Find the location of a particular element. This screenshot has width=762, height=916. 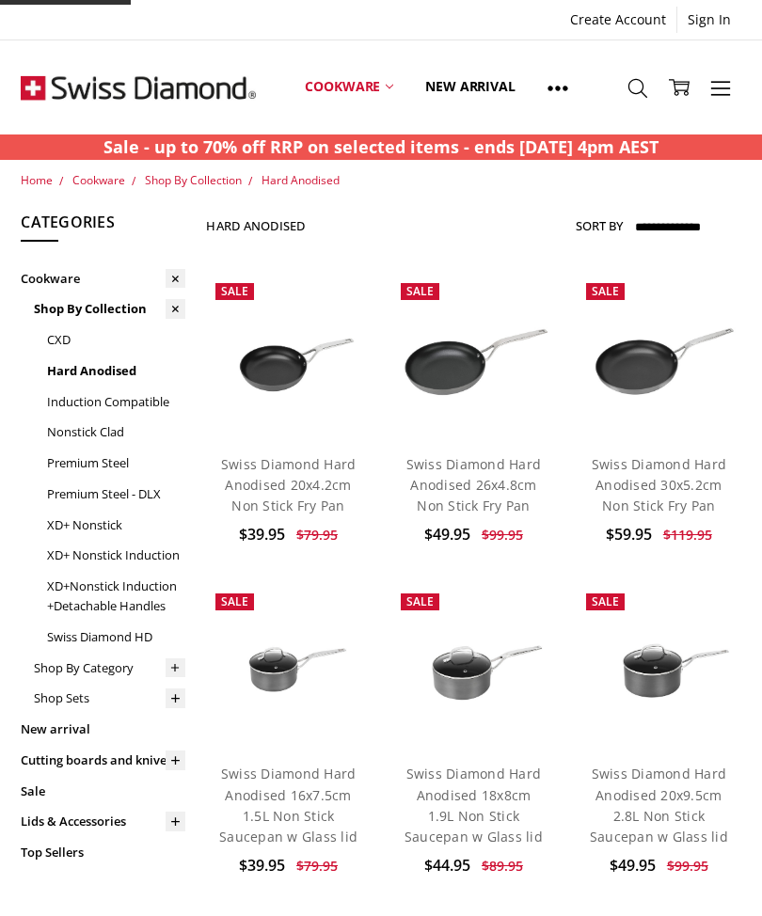

span: $59.95 is located at coordinates (628, 534).